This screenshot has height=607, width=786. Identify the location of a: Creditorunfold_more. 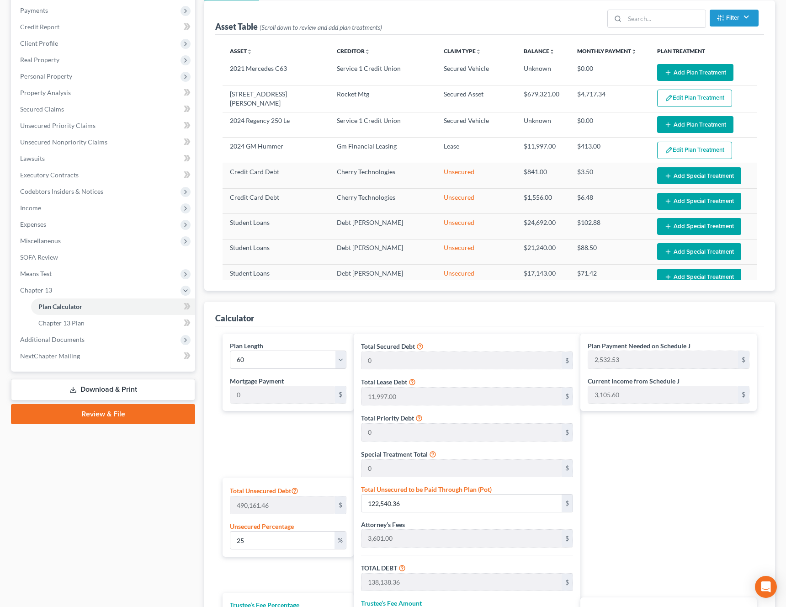
(353, 51).